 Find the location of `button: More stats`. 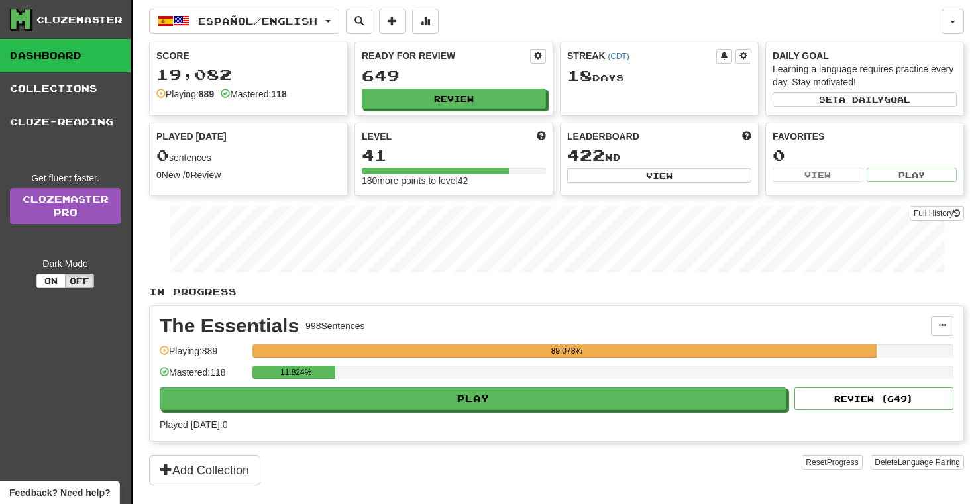

button: More stats is located at coordinates (425, 21).